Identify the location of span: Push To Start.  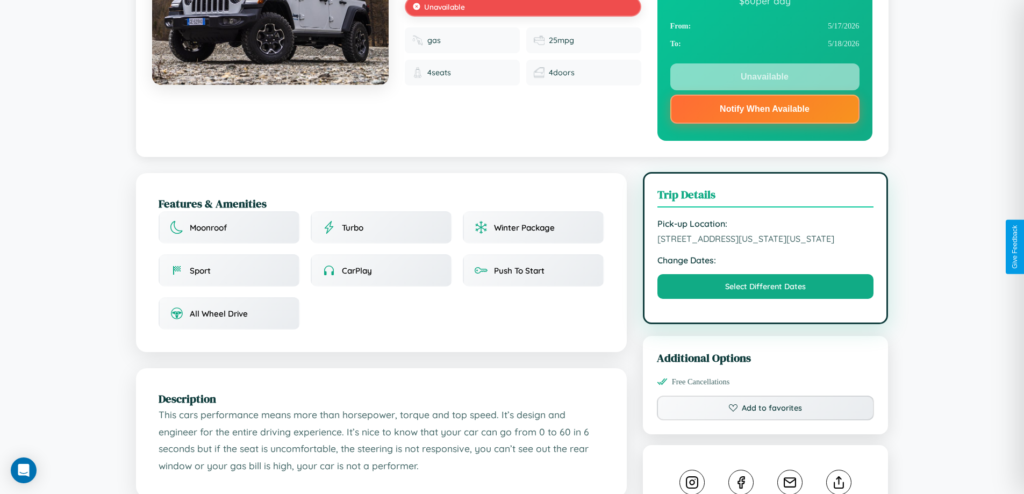
(519, 270).